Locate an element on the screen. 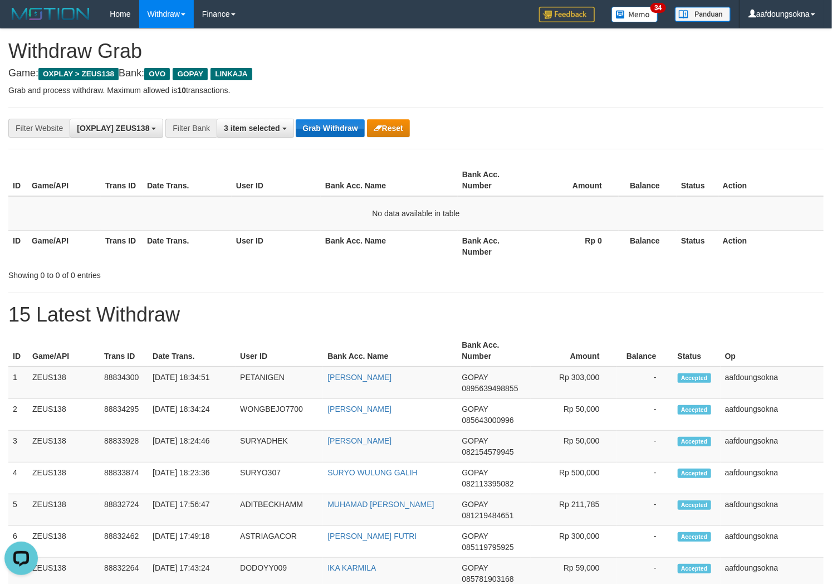 The height and width of the screenshot is (584, 832). th: Op is located at coordinates (772, 350).